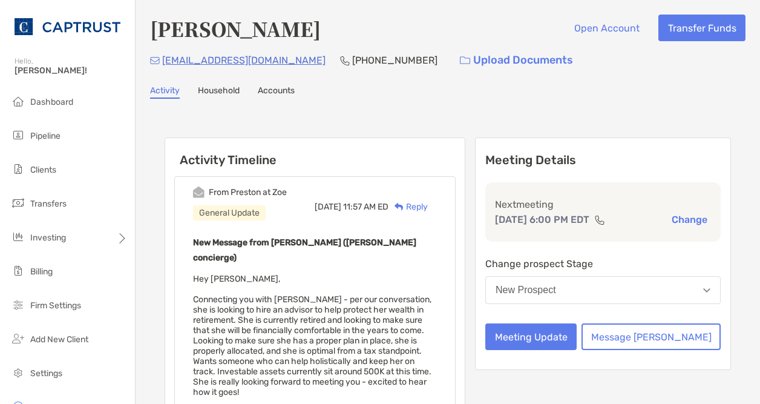  I want to click on p: Meeting Details, so click(603, 160).